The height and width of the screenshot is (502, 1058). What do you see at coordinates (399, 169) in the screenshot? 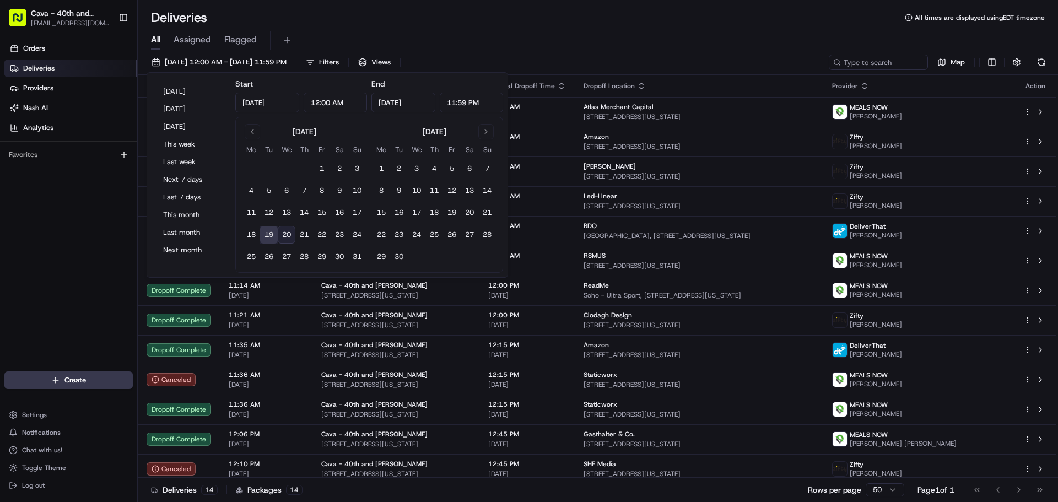
I see `button: 2` at bounding box center [399, 169].